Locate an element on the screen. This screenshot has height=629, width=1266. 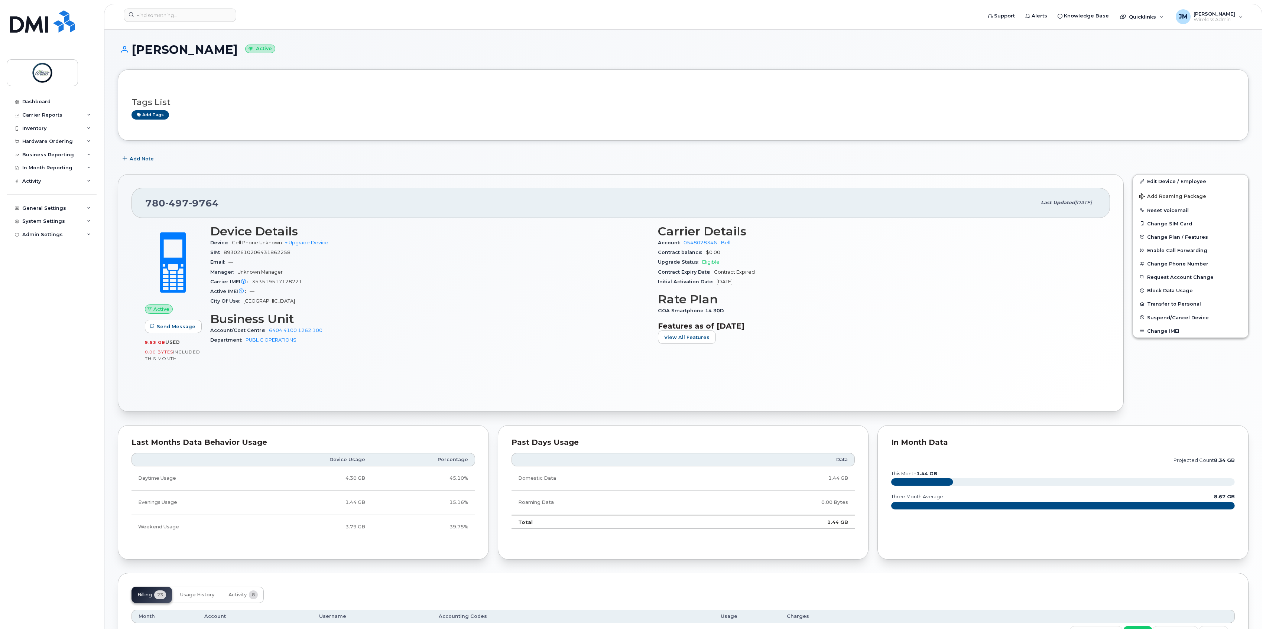
th: Username is located at coordinates (372, 616).